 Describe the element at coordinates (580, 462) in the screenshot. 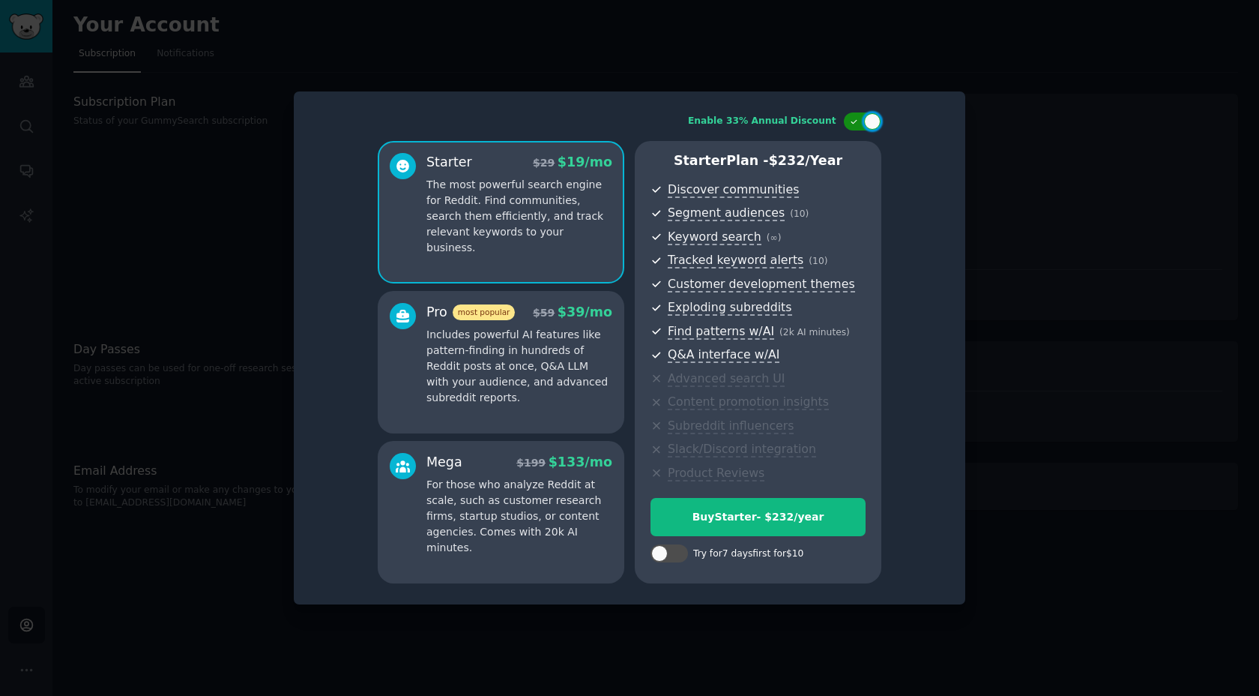

I see `span: $ 133 /mo` at that location.